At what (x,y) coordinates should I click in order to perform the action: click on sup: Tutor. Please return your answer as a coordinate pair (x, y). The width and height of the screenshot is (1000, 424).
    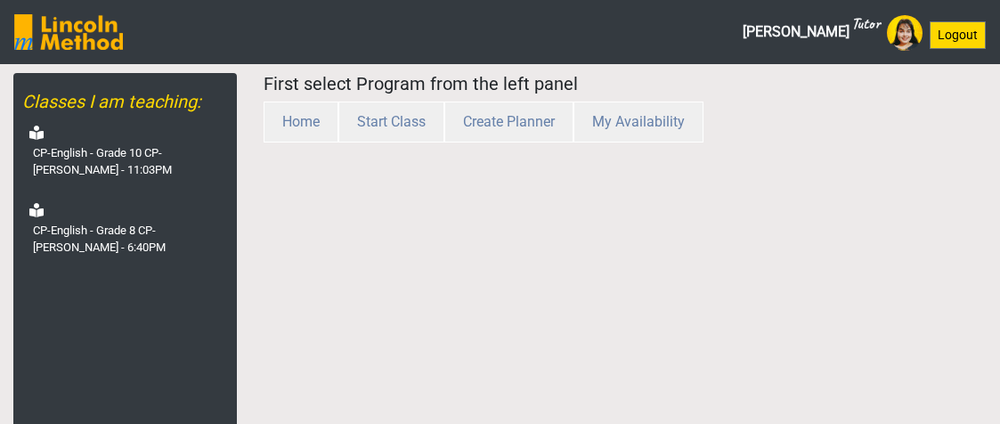
    Looking at the image, I should click on (866, 23).